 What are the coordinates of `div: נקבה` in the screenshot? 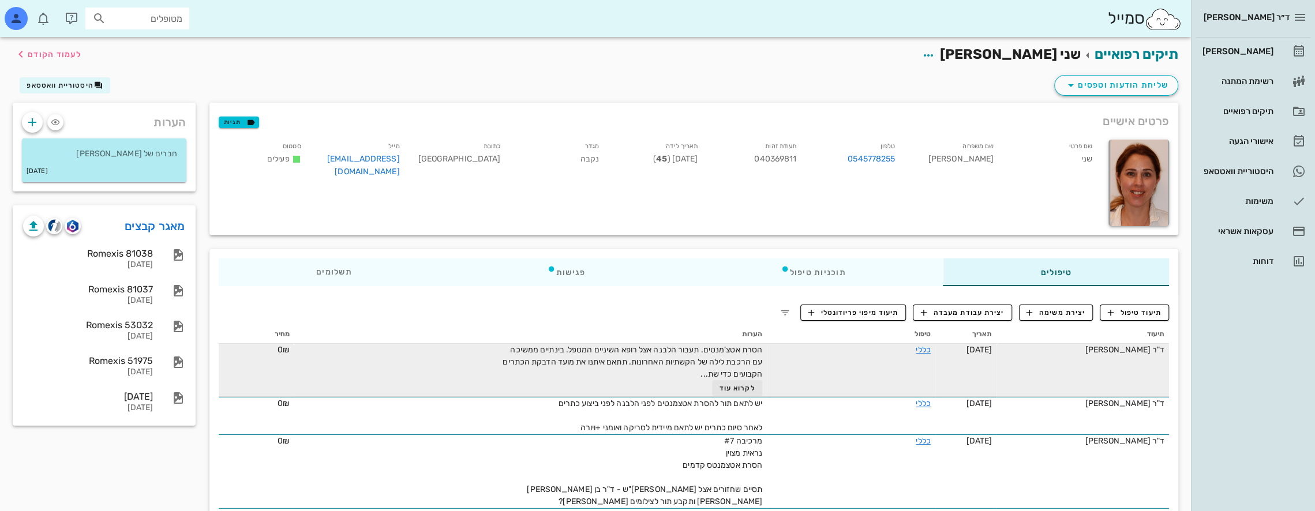 It's located at (558, 161).